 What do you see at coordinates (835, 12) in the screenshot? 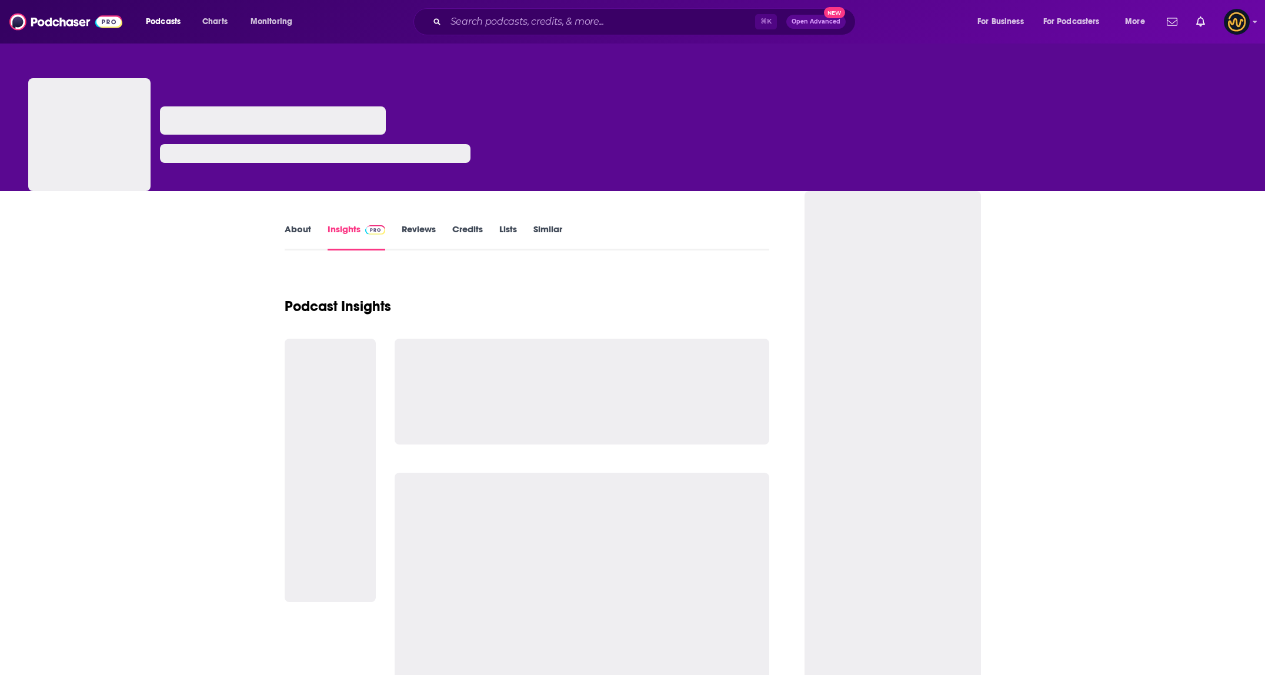
I see `span: New` at bounding box center [835, 12].